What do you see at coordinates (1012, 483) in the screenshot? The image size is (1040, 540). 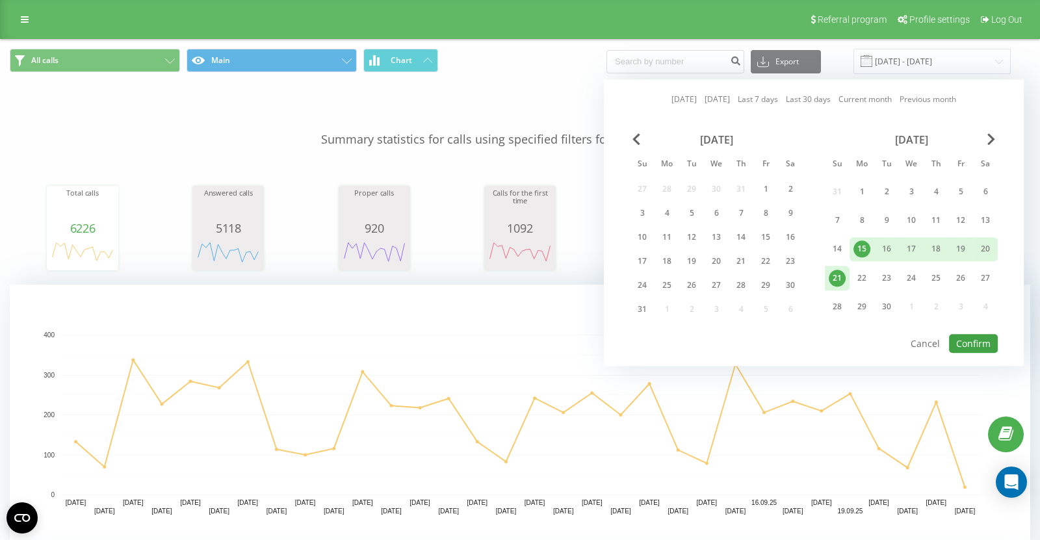 I see `div: Open Intercom Messenger` at bounding box center [1012, 483].